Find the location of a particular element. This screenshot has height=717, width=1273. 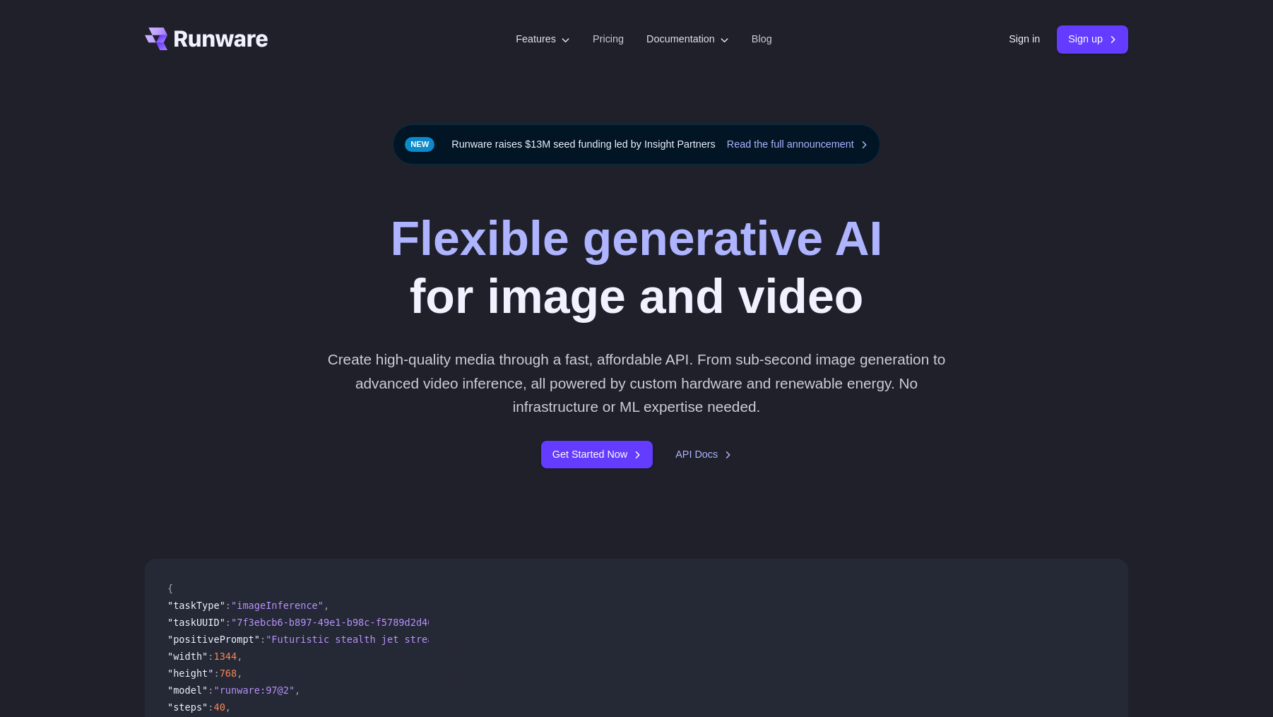

label: Documentation is located at coordinates (687, 39).